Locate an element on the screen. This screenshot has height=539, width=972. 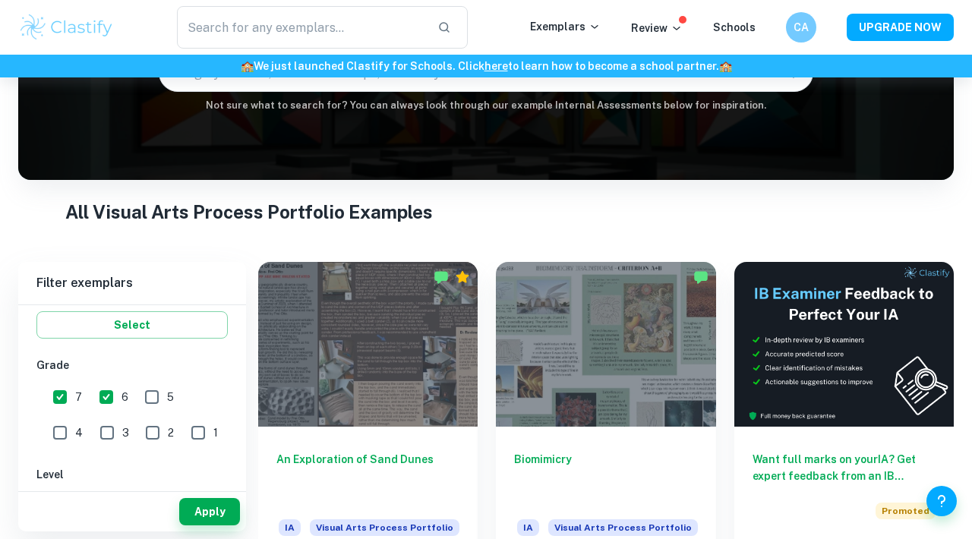
button: Help and Feedback is located at coordinates (942, 501).